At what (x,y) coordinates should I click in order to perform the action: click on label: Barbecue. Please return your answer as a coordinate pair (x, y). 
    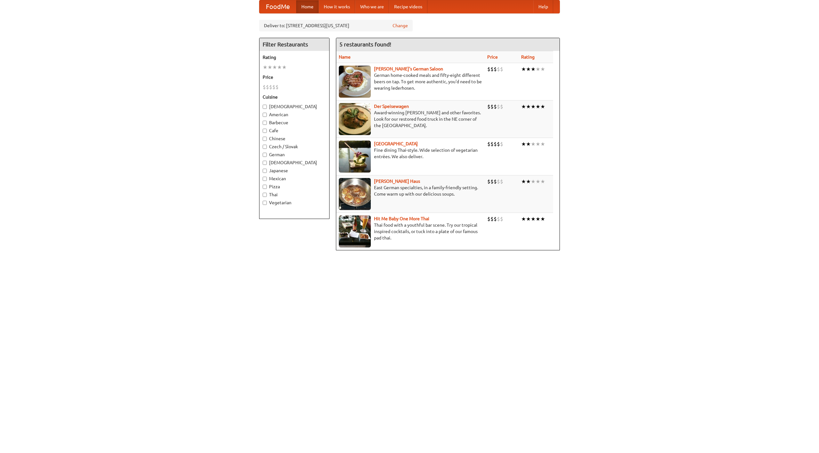
    Looking at the image, I should click on (294, 123).